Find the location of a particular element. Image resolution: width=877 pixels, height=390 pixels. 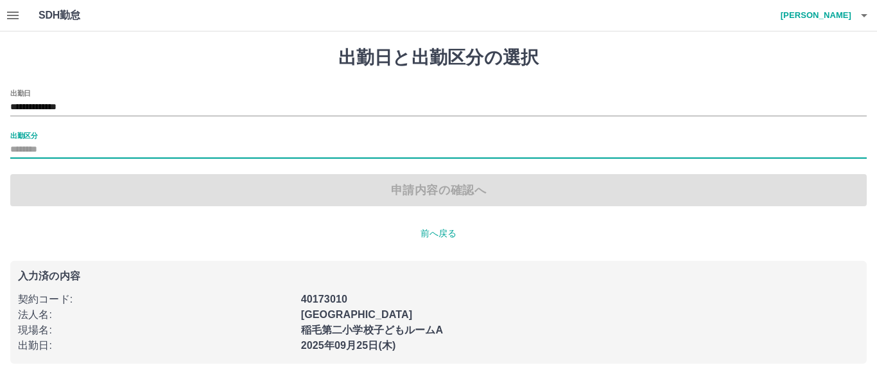

b: 稲毛第二小学校子どもルームA is located at coordinates (372, 329).